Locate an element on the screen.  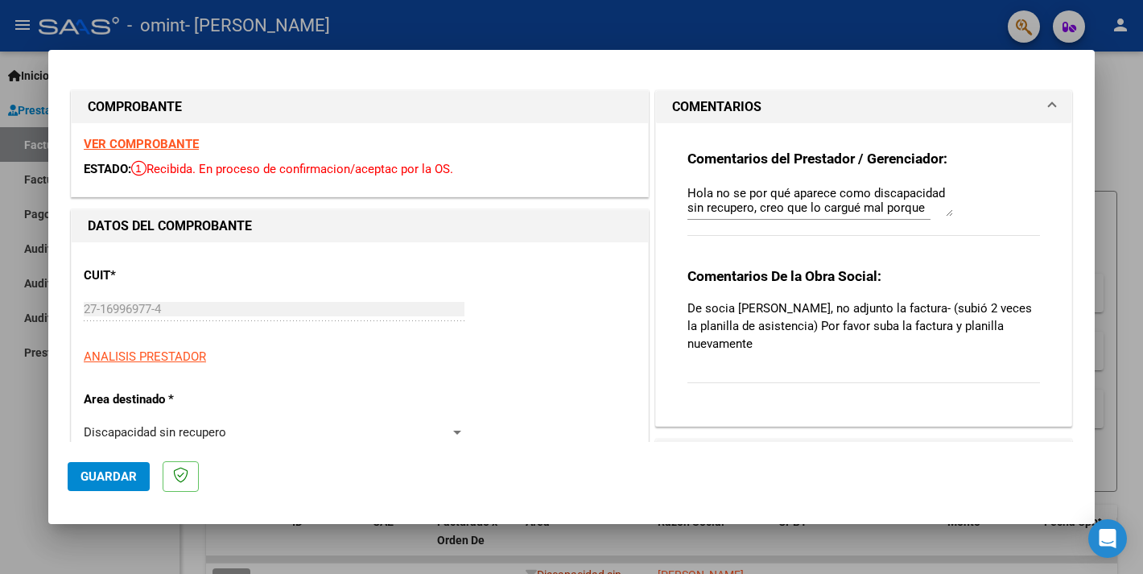
span: Recibida. En proceso de confirmacion/aceptac por la OS. is located at coordinates (292, 169).